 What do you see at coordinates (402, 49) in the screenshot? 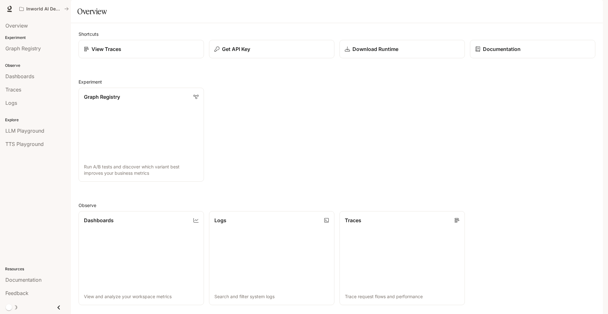
I see `a: Download Runtime` at bounding box center [402, 49].